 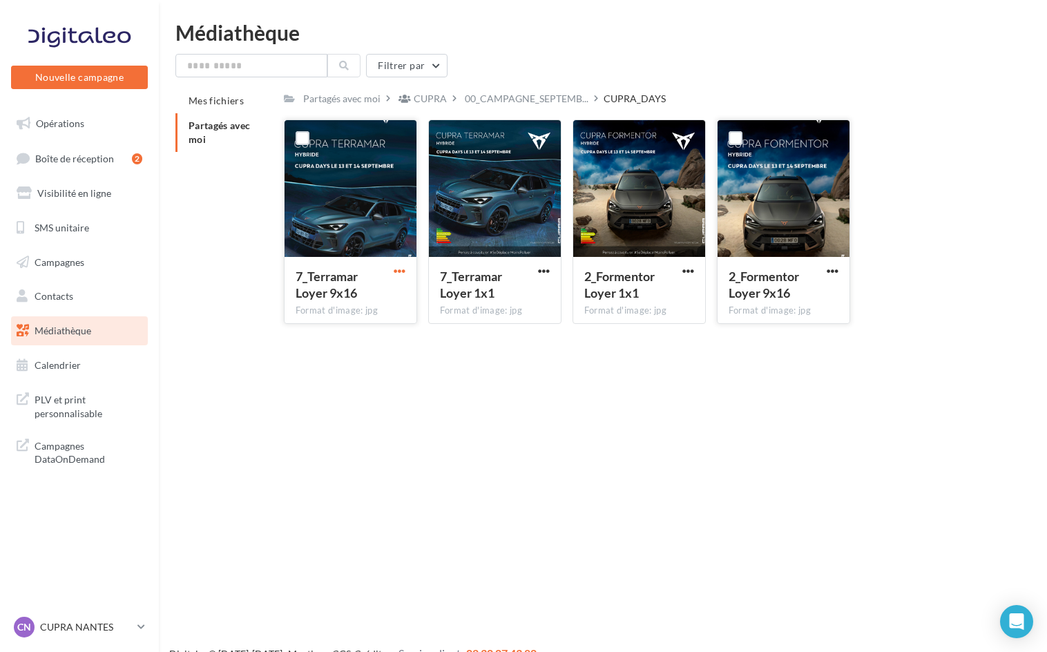 I want to click on span: Contacts, so click(x=54, y=296).